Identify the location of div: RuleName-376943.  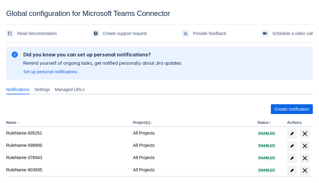
(67, 158).